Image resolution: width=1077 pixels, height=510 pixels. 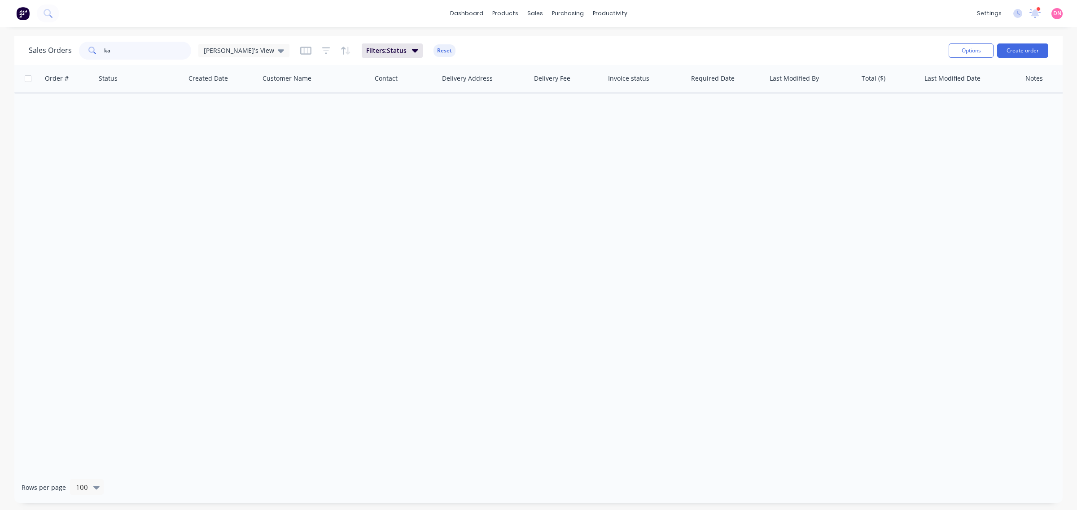 What do you see at coordinates (628, 79) in the screenshot?
I see `div: Invoice status` at bounding box center [628, 79].